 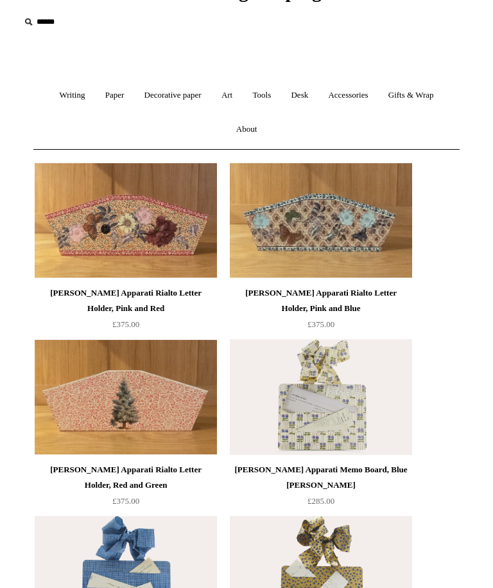 What do you see at coordinates (321, 500) in the screenshot?
I see `span: £285.00` at bounding box center [321, 500].